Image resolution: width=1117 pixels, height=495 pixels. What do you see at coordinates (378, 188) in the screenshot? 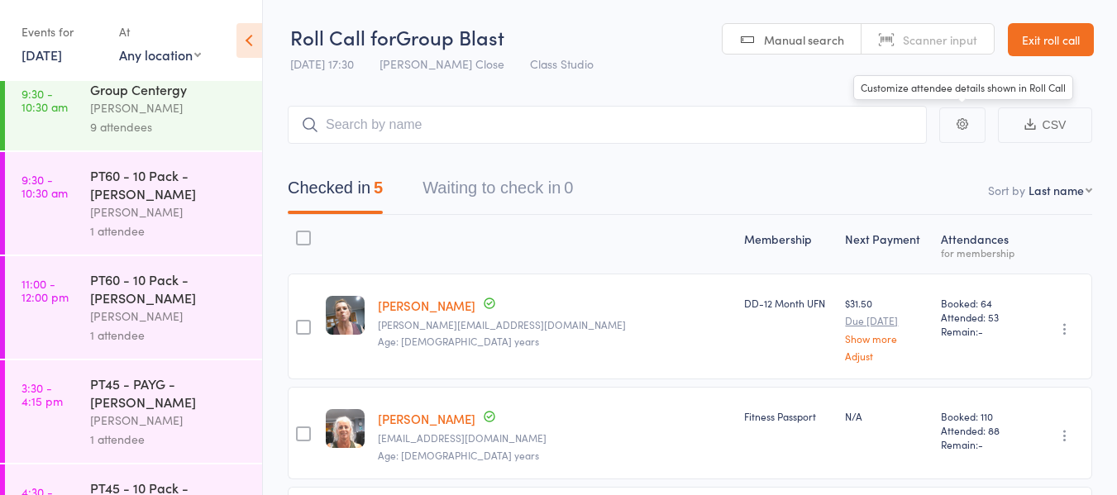
I see `div: 5` at bounding box center [378, 188].